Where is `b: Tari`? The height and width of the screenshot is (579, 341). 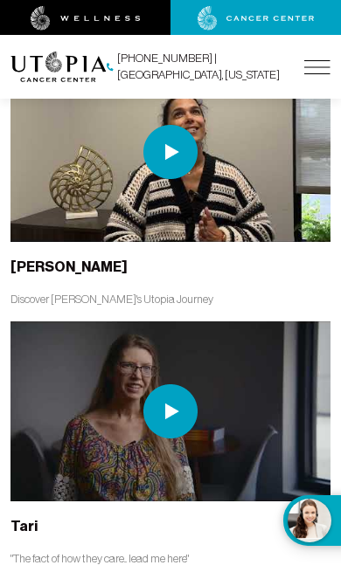
b: Tari is located at coordinates (24, 526).